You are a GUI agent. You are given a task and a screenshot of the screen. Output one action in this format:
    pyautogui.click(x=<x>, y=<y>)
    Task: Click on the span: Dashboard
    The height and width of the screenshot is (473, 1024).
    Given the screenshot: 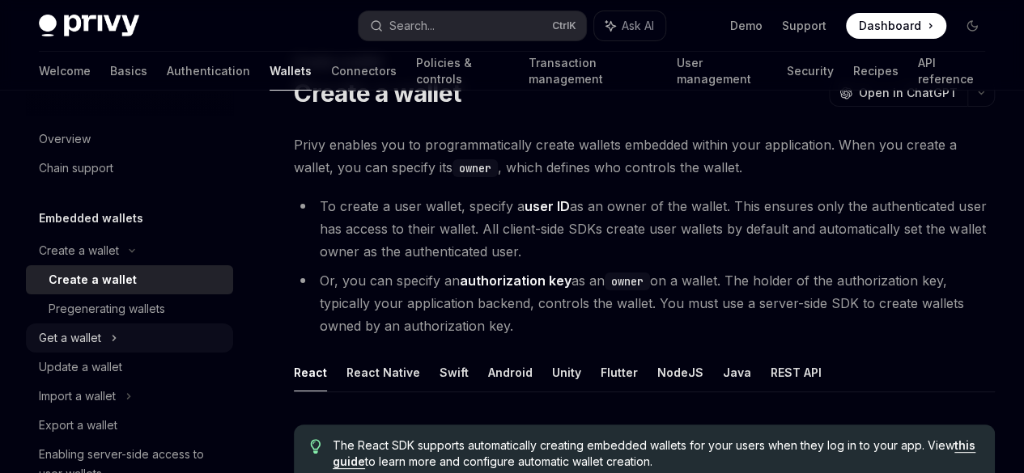 What is the action you would take?
    pyautogui.click(x=889, y=26)
    